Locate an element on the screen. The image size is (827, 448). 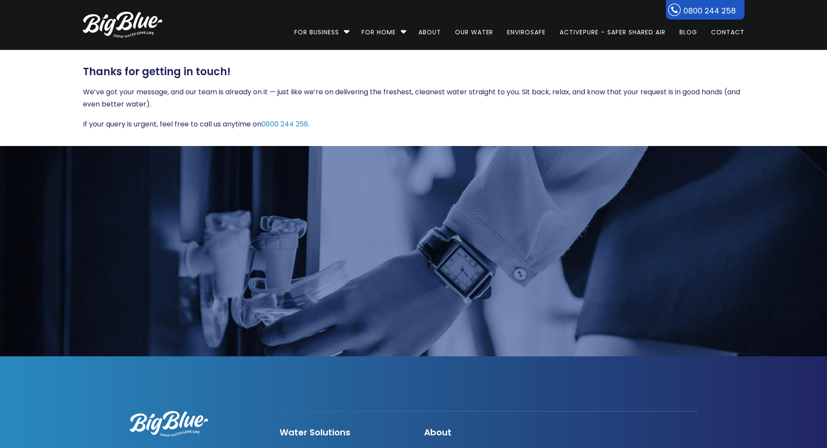
h4: Water Solutions is located at coordinates (344, 432).